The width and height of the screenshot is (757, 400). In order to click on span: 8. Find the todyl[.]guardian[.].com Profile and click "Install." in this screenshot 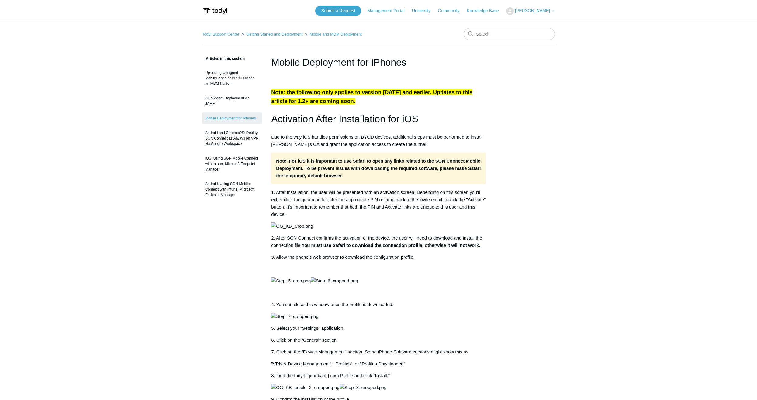, I will do `click(330, 375)`.